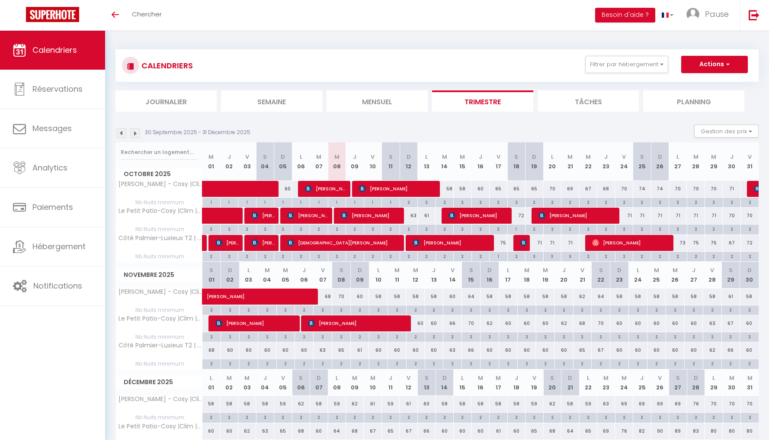 Image resolution: width=769 pixels, height=440 pixels. I want to click on p: 30 Septembre 2025 - 31 Décembre 2025, so click(198, 132).